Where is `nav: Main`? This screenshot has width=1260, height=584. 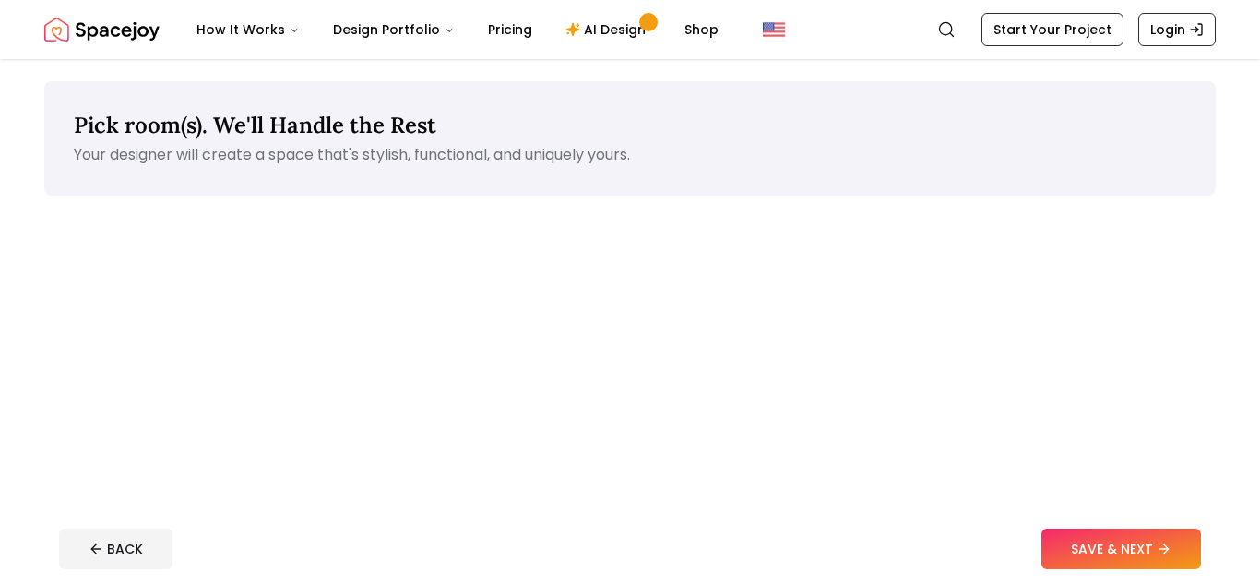 nav: Main is located at coordinates (458, 30).